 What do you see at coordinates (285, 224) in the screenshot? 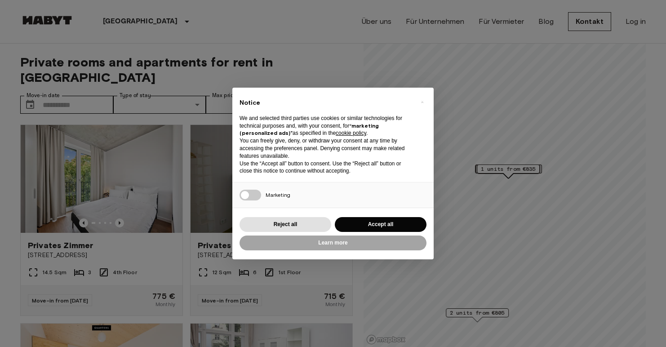
I see `button: Reject all` at bounding box center [285, 224].